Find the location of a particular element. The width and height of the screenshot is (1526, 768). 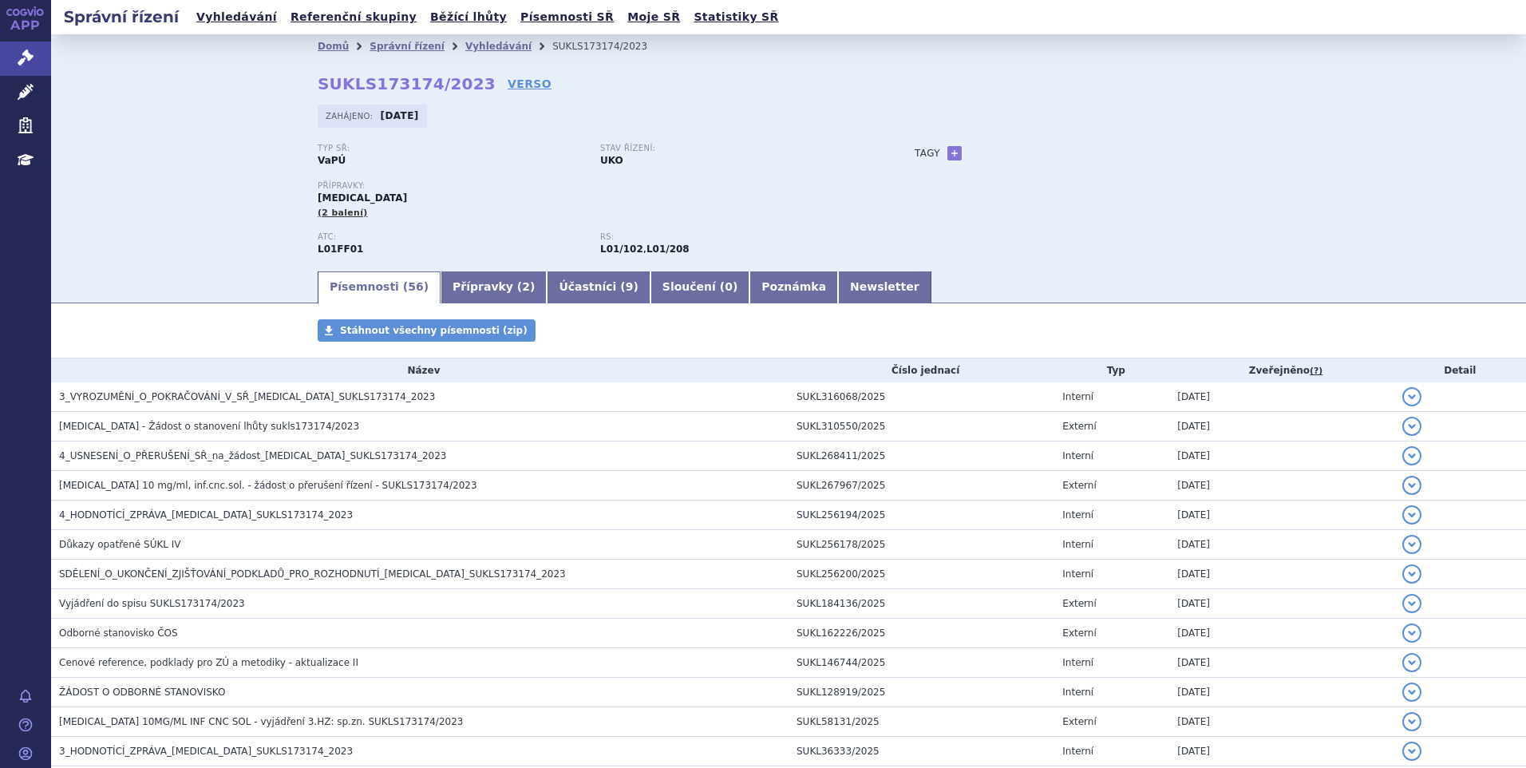

a: Běžící lhůty is located at coordinates (468, 17).